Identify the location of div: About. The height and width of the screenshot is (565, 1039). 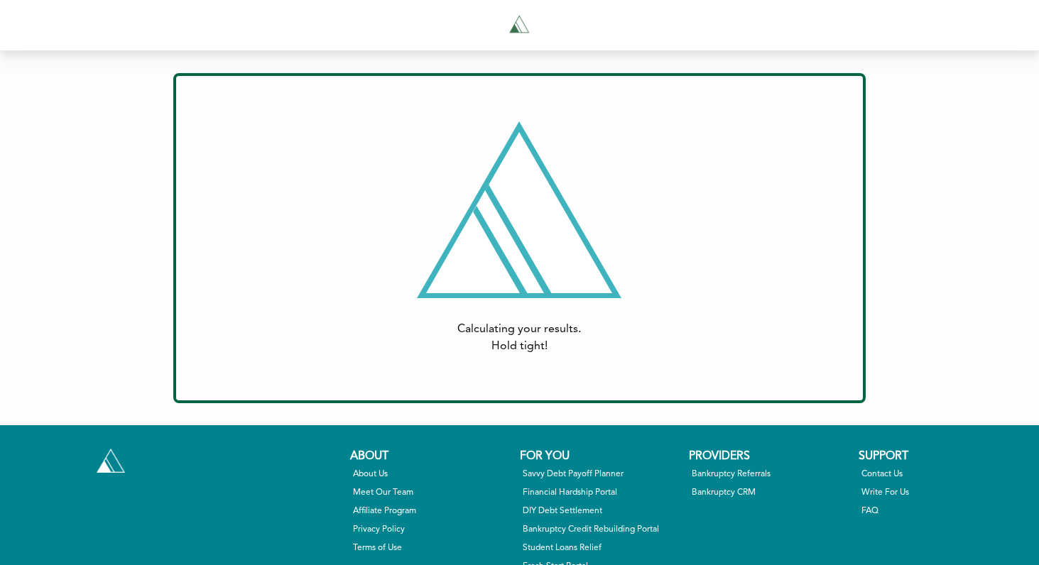
(431, 457).